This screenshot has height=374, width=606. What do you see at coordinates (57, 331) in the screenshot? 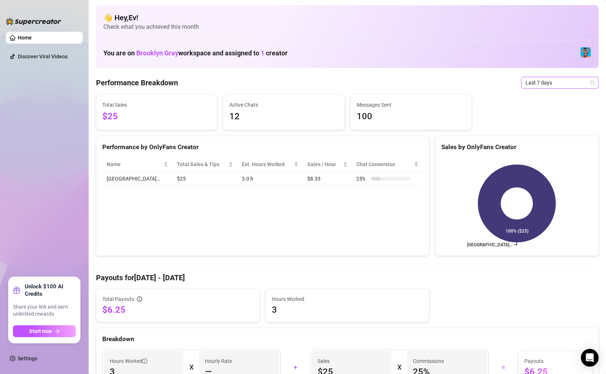
I see `span: arrow-right` at bounding box center [57, 331].